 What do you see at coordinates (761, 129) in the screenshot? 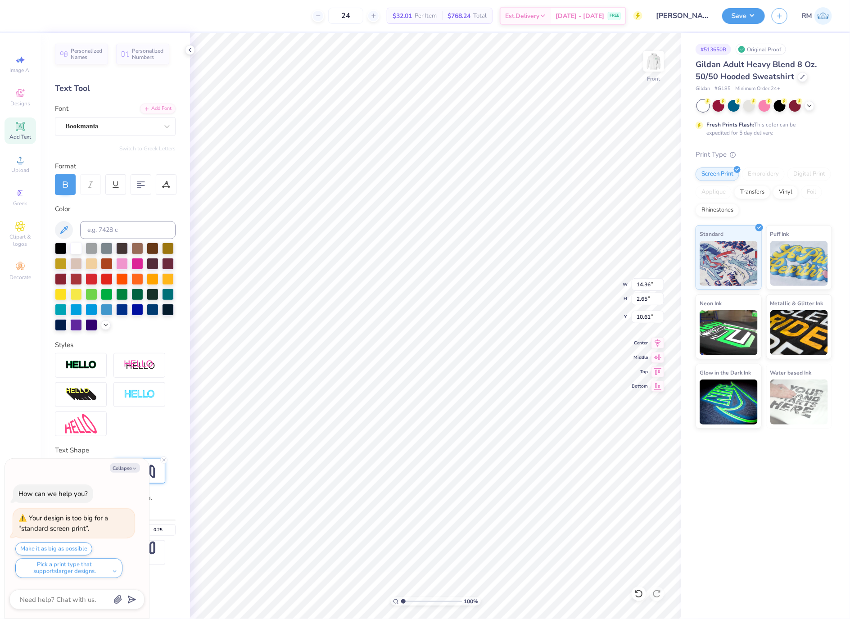
I see `div: This color can be expedited for 5 day delivery.` at bounding box center [761, 129].